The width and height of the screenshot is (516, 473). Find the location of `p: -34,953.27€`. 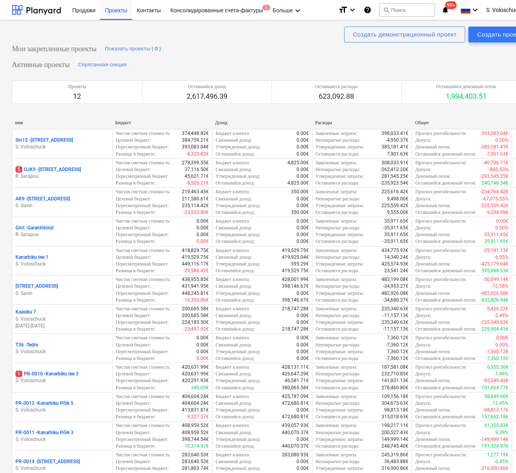

p: -34,953.27€ is located at coordinates (396, 286).